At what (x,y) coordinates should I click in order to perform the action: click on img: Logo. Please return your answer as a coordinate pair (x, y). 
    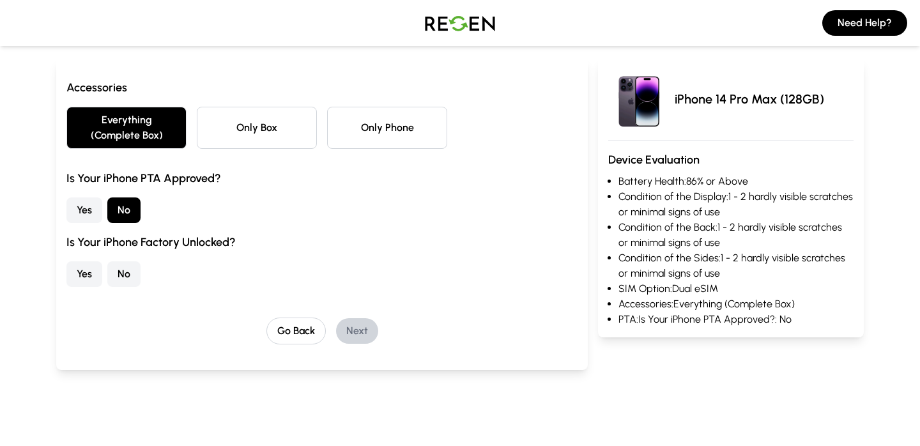
    Looking at the image, I should click on (460, 23).